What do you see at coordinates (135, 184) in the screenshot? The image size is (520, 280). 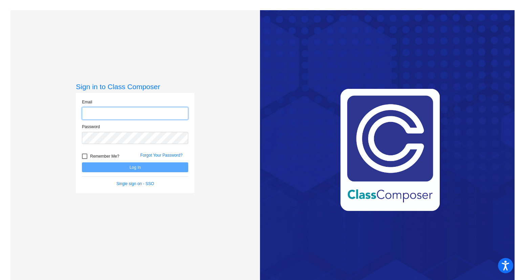 I see `a: Single sign on - SSO` at bounding box center [135, 184].